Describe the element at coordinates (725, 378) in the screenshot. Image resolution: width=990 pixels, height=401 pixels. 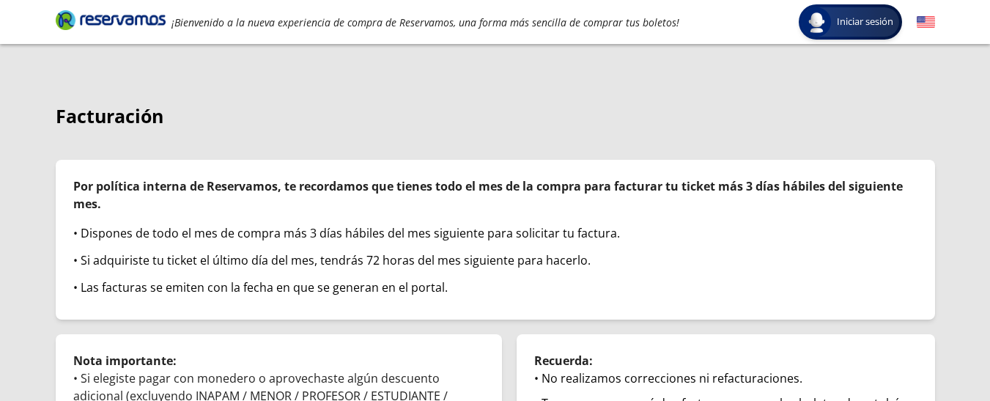
I see `div: • No realizamos correcciones ni refacturaciones.` at that location.